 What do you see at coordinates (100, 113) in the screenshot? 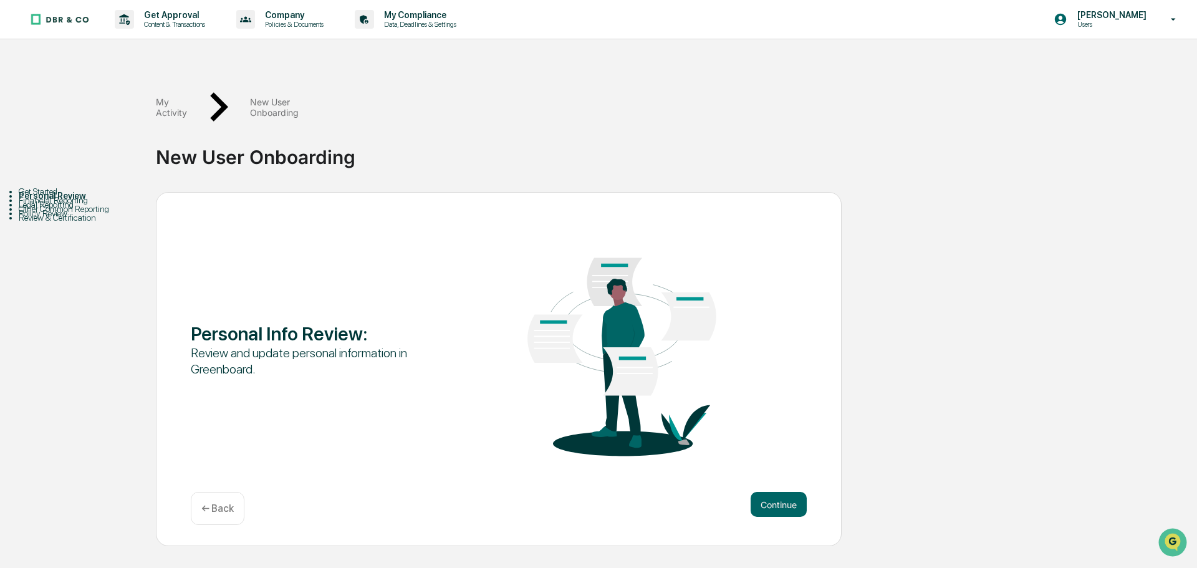
I see `div: We're available if you need us!` at bounding box center [100, 113].